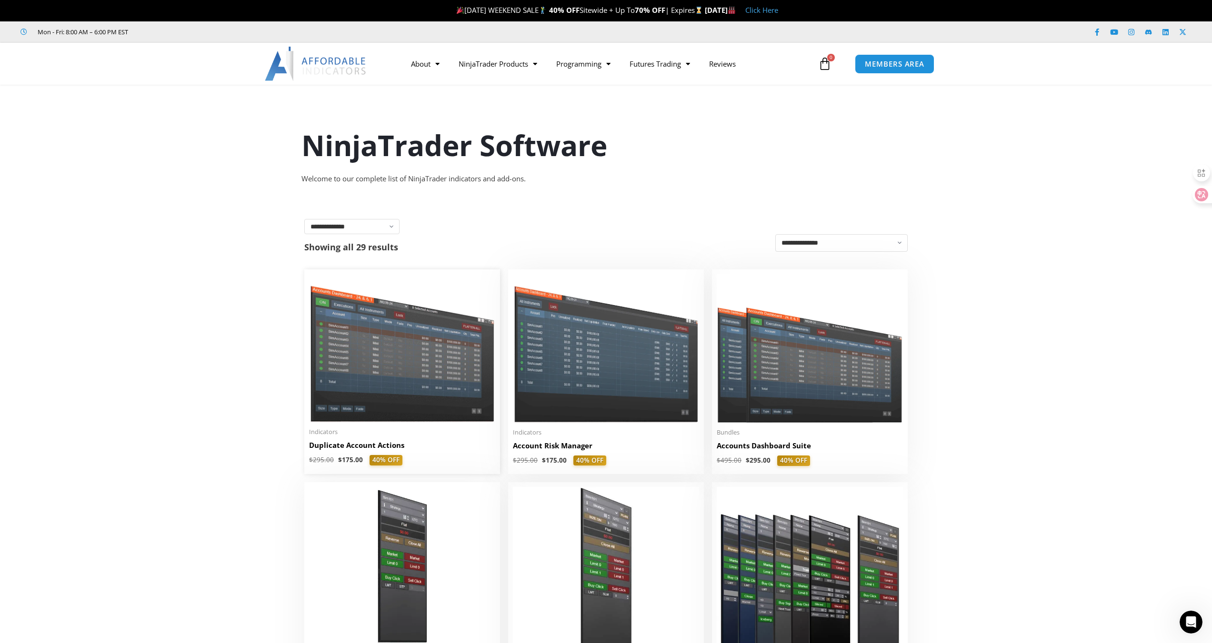 The height and width of the screenshot is (643, 1212). Describe the element at coordinates (606, 446) in the screenshot. I see `h2: Account Risk Manager` at that location.